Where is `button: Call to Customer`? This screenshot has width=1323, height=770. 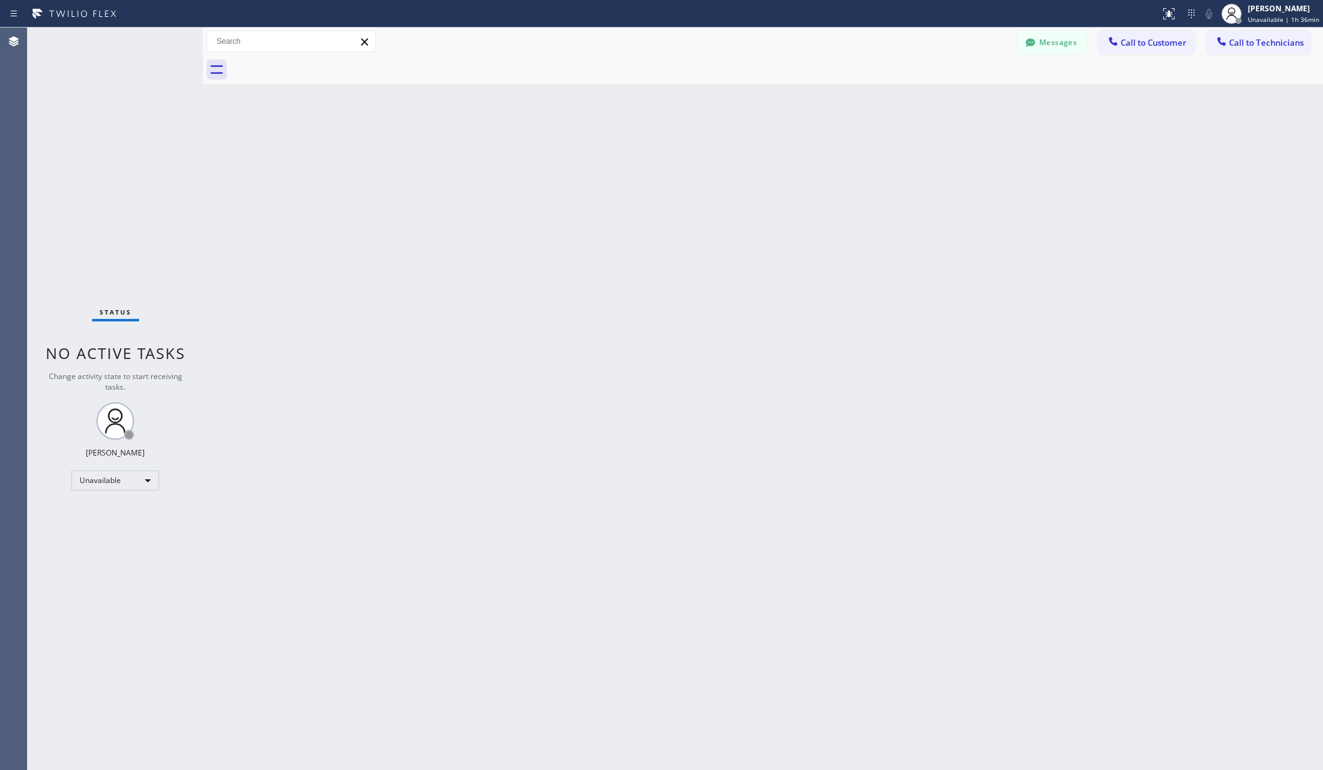 button: Call to Customer is located at coordinates (1146, 43).